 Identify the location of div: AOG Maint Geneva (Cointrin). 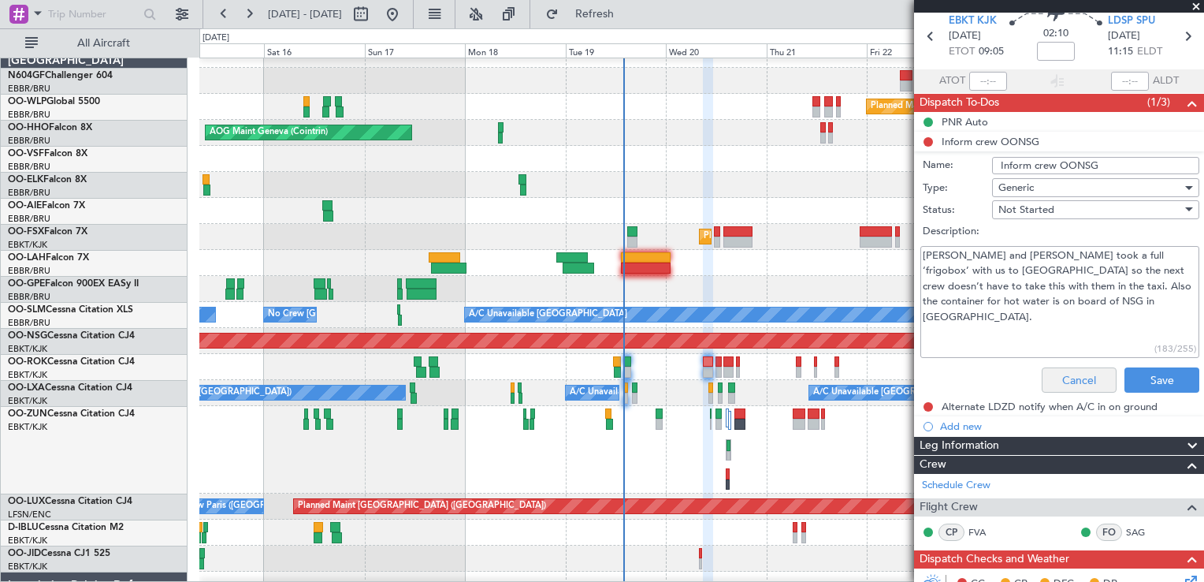
(269, 132).